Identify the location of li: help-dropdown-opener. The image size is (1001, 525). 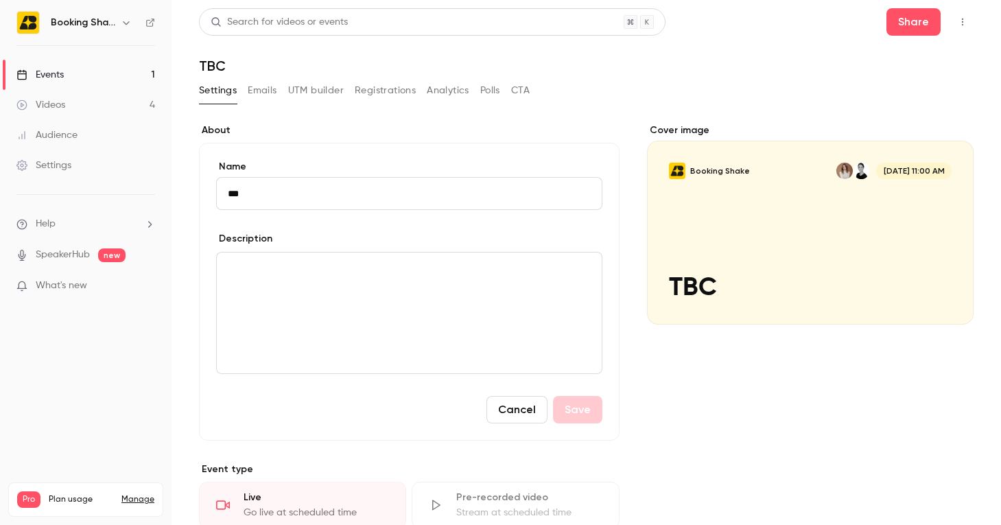
(86, 224).